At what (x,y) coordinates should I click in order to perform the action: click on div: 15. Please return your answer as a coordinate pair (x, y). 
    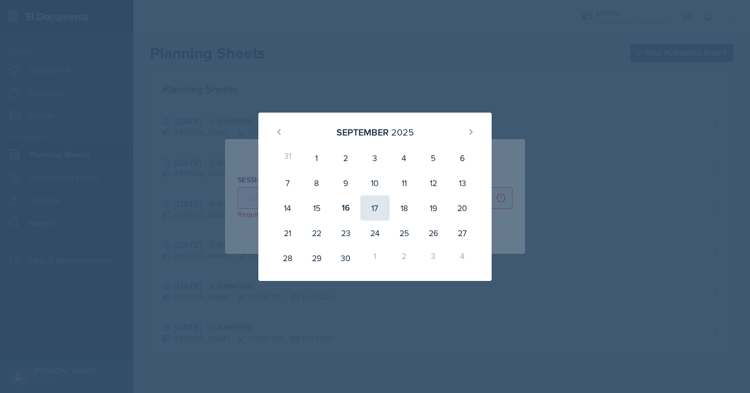
    Looking at the image, I should click on (317, 208).